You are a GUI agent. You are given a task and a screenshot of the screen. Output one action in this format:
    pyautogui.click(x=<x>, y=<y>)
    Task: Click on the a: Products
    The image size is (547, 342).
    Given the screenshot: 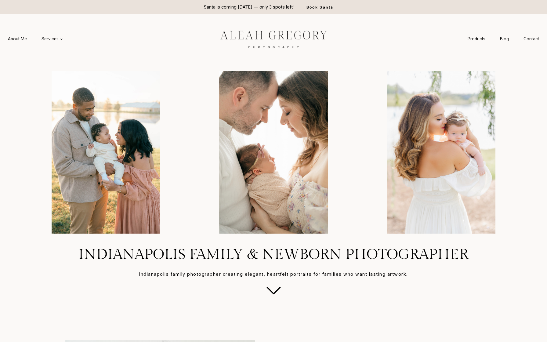 What is the action you would take?
    pyautogui.click(x=477, y=39)
    